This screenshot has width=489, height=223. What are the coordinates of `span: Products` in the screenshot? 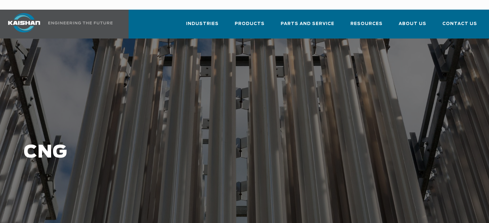 It's located at (250, 24).